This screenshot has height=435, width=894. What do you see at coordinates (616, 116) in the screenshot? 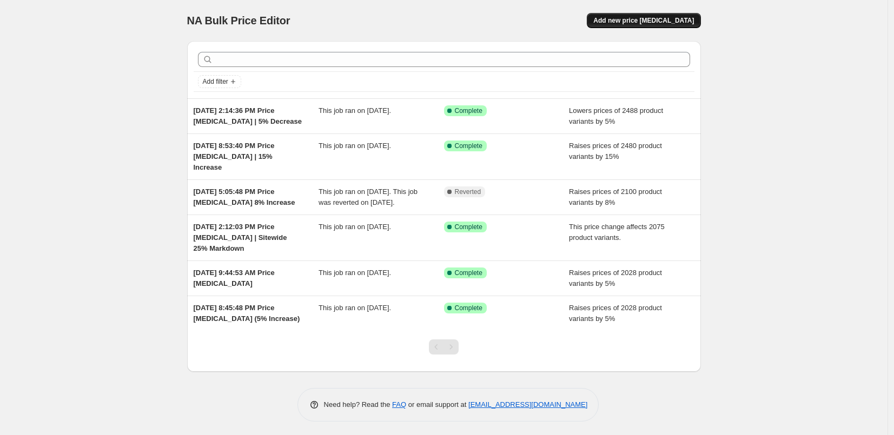
I see `span: Lowers prices of 2488 product variants by 5%` at bounding box center [616, 116].